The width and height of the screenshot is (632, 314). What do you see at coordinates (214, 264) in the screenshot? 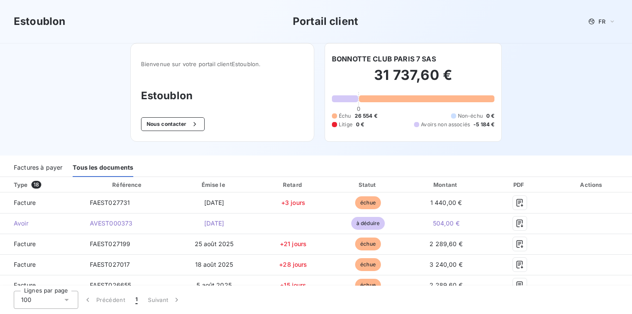
I see `span: 18 août 2025` at bounding box center [214, 264].